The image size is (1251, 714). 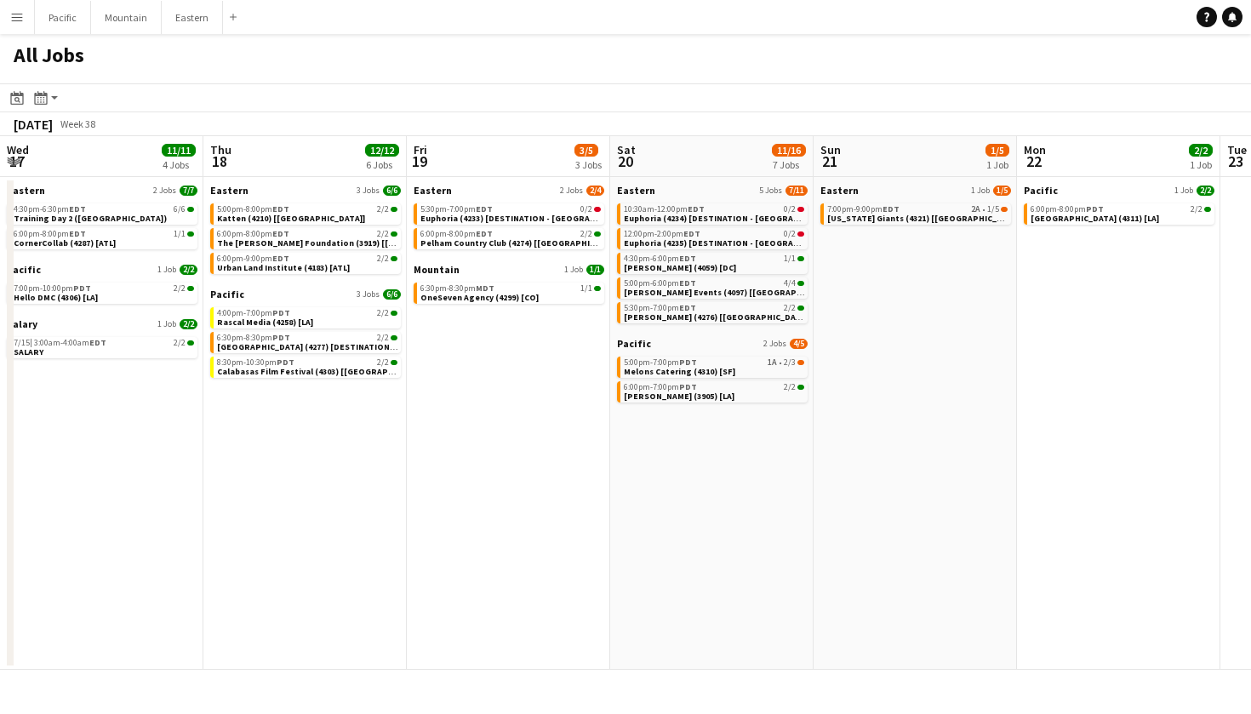 I want to click on span: 8:30pm-10:30pm, so click(x=255, y=362).